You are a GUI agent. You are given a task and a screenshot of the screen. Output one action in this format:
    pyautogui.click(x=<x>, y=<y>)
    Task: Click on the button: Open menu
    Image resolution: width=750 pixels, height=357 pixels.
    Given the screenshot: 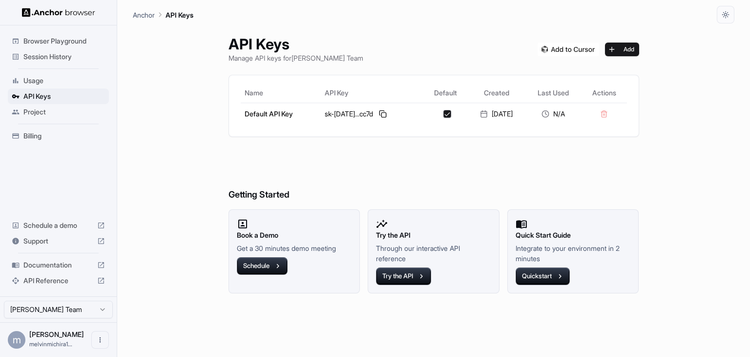 What is the action you would take?
    pyautogui.click(x=100, y=340)
    